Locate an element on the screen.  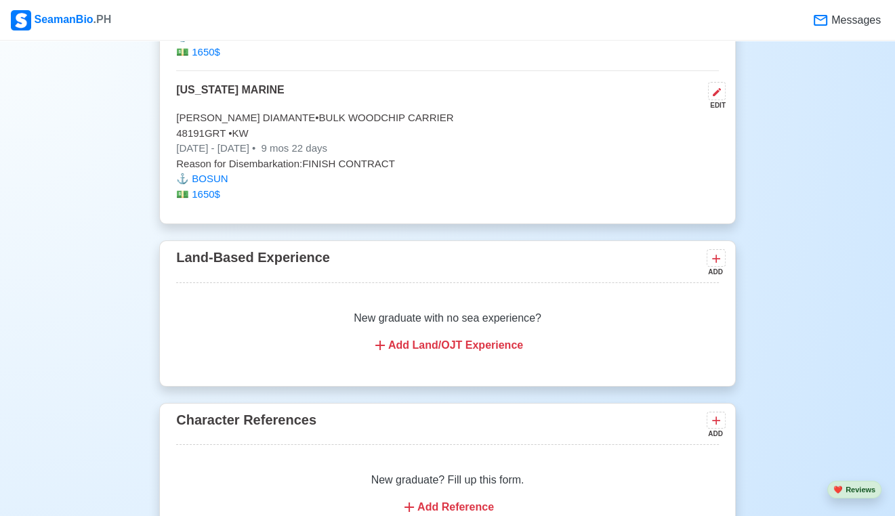
div: Add Land/OJT Experience is located at coordinates (447, 346).